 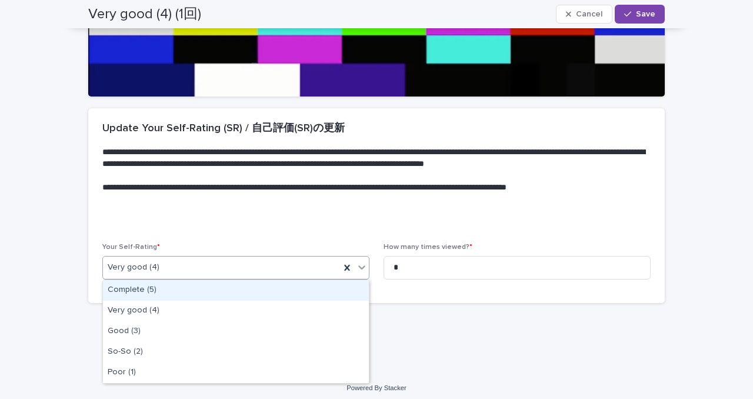 I want to click on span: How many times viewed?, so click(x=428, y=247).